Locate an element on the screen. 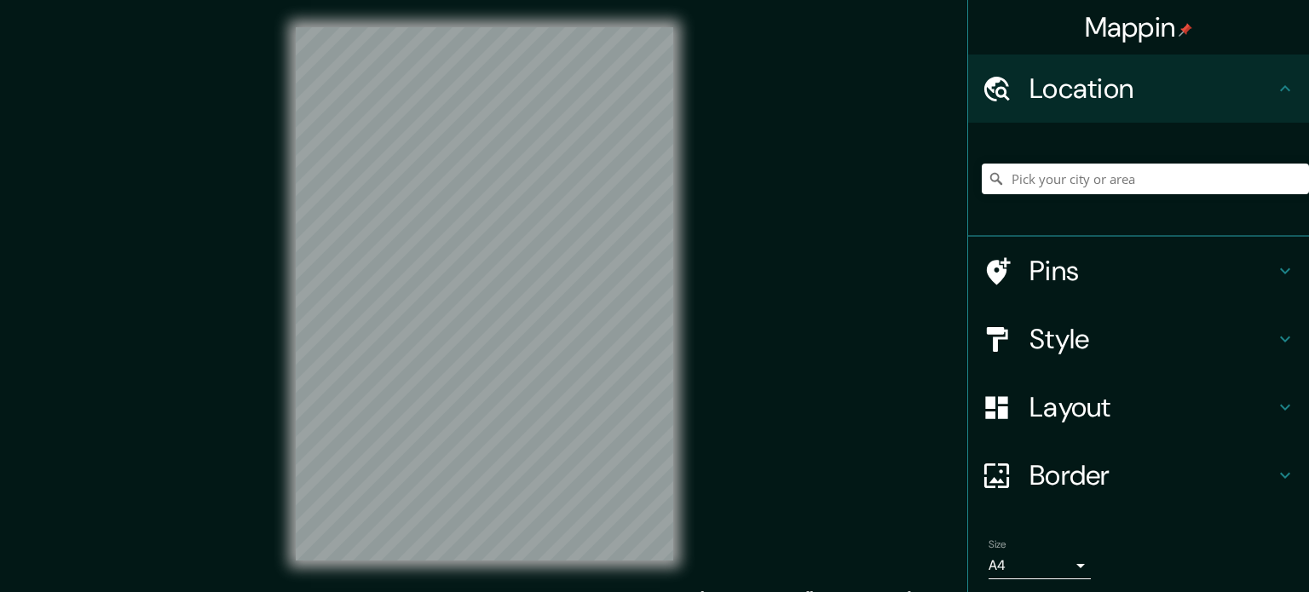 The height and width of the screenshot is (592, 1309). h4: Pins is located at coordinates (1152, 271).